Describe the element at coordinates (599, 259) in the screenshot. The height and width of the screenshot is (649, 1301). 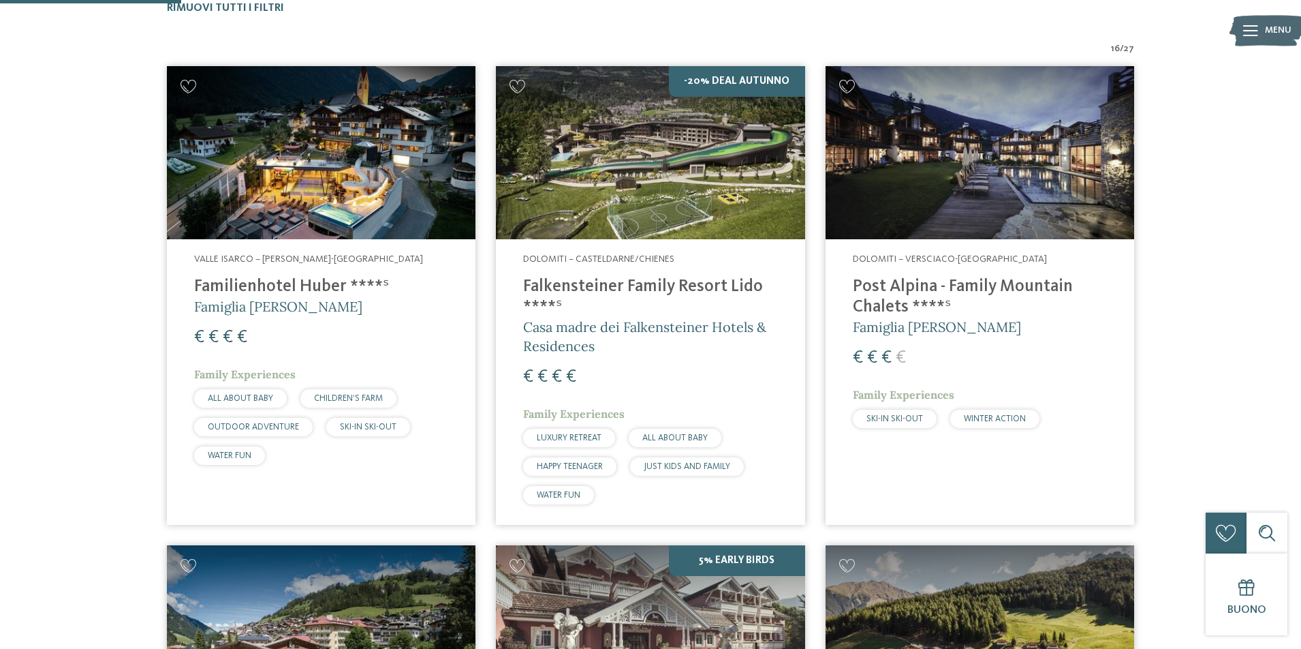
I see `span: Dolomiti – Casteldarne/Chienes` at that location.